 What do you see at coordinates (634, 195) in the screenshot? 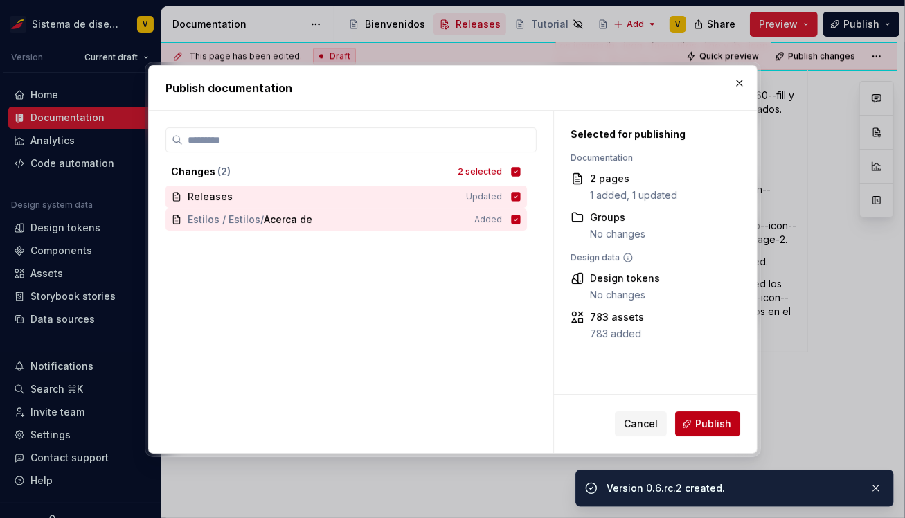
I see `div: 1 added, 1 updated` at bounding box center [634, 195].